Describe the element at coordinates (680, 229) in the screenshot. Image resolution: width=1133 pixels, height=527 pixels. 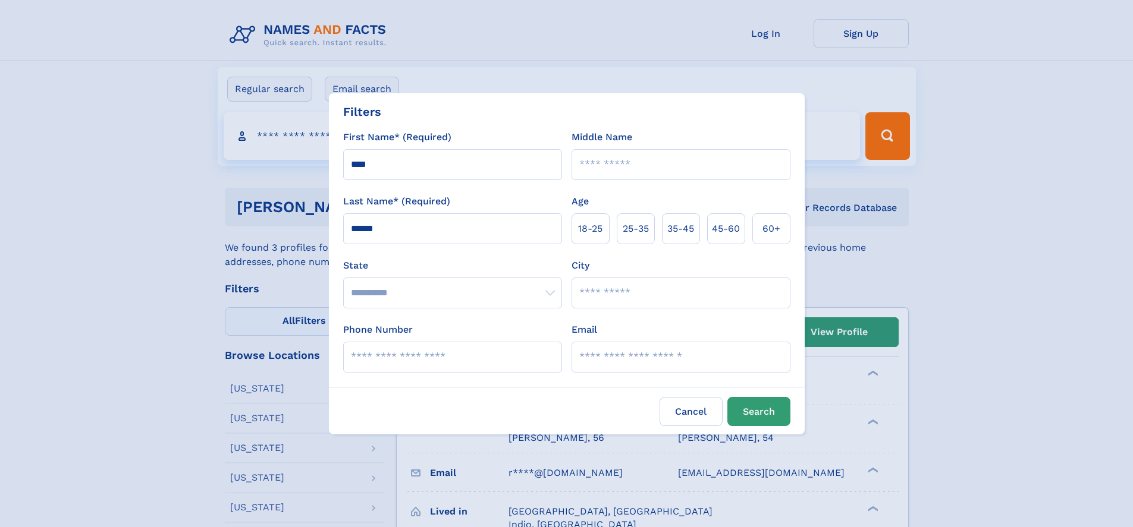
I see `span: 35‑45` at that location.